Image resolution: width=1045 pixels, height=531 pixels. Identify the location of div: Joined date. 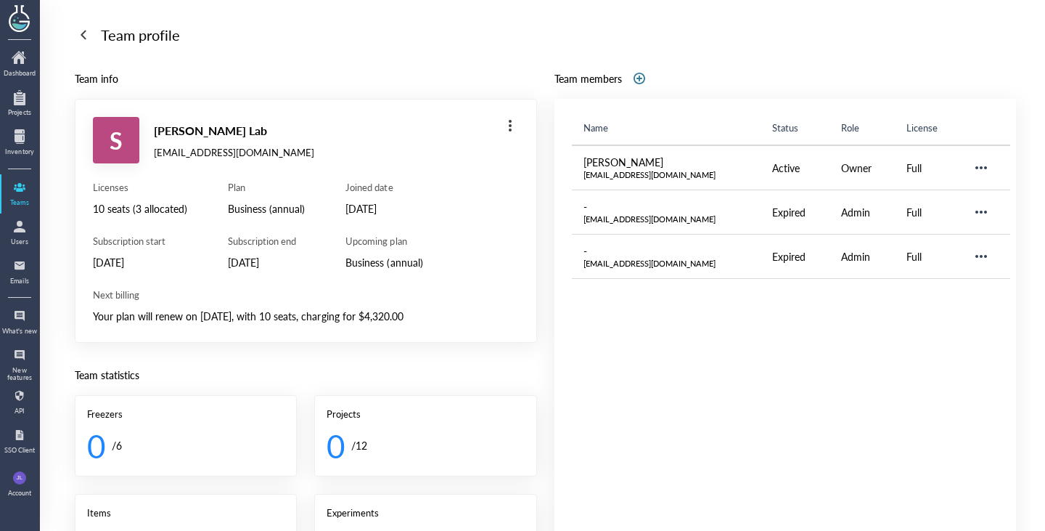
(384, 187).